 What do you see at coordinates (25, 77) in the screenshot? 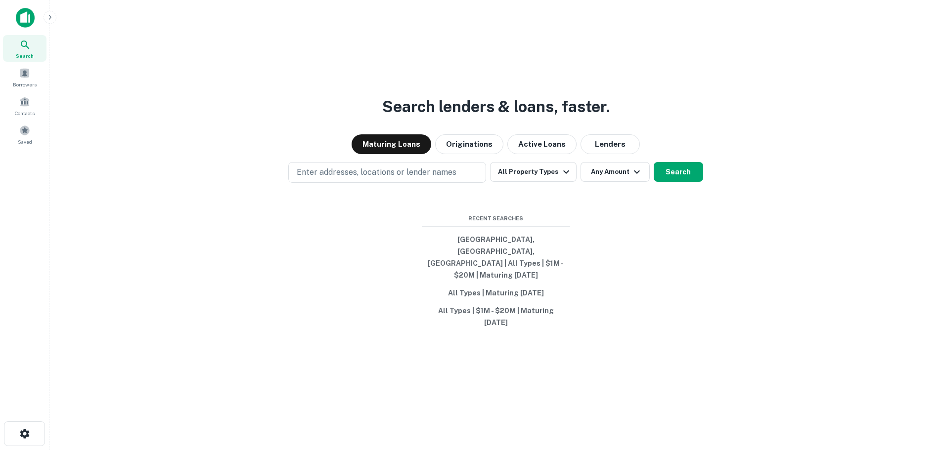
I see `div: Borrowers` at bounding box center [25, 77].